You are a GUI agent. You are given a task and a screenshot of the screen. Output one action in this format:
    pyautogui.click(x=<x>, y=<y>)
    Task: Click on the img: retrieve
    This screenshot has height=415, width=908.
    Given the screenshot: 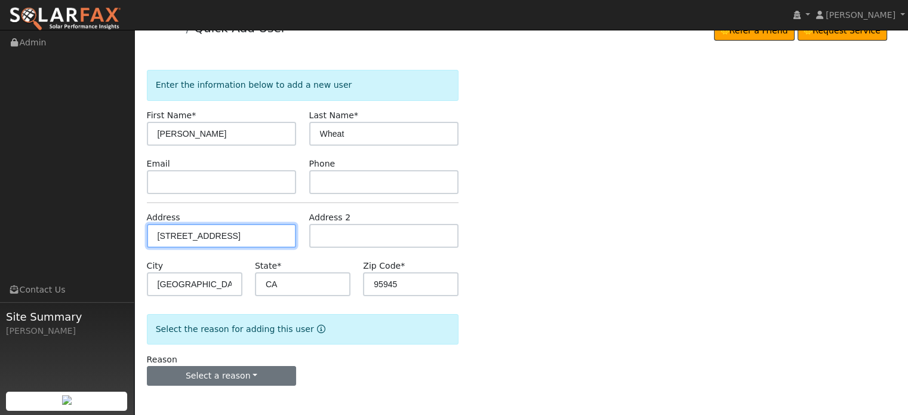 What is the action you would take?
    pyautogui.click(x=67, y=400)
    